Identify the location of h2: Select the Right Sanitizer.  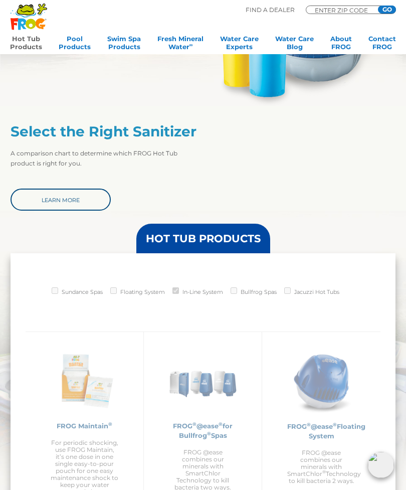
(107, 131).